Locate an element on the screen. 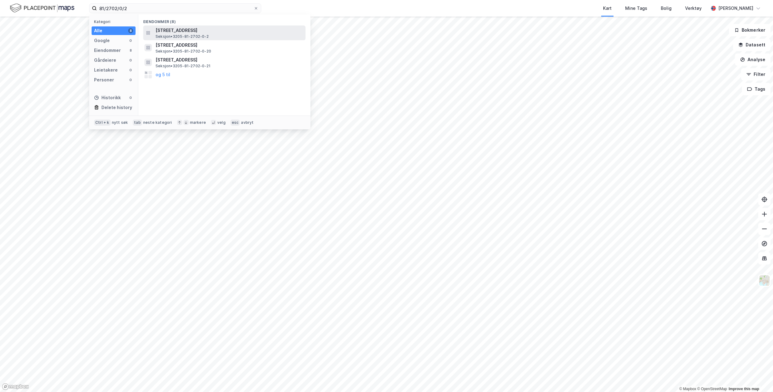 The height and width of the screenshot is (392, 773). div: Leietakere is located at coordinates (106, 70).